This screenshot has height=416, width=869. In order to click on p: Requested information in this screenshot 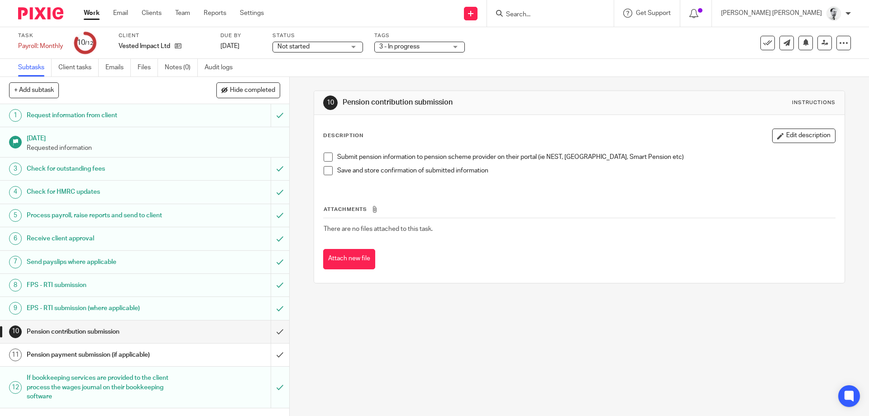, I will do `click(153, 148)`.